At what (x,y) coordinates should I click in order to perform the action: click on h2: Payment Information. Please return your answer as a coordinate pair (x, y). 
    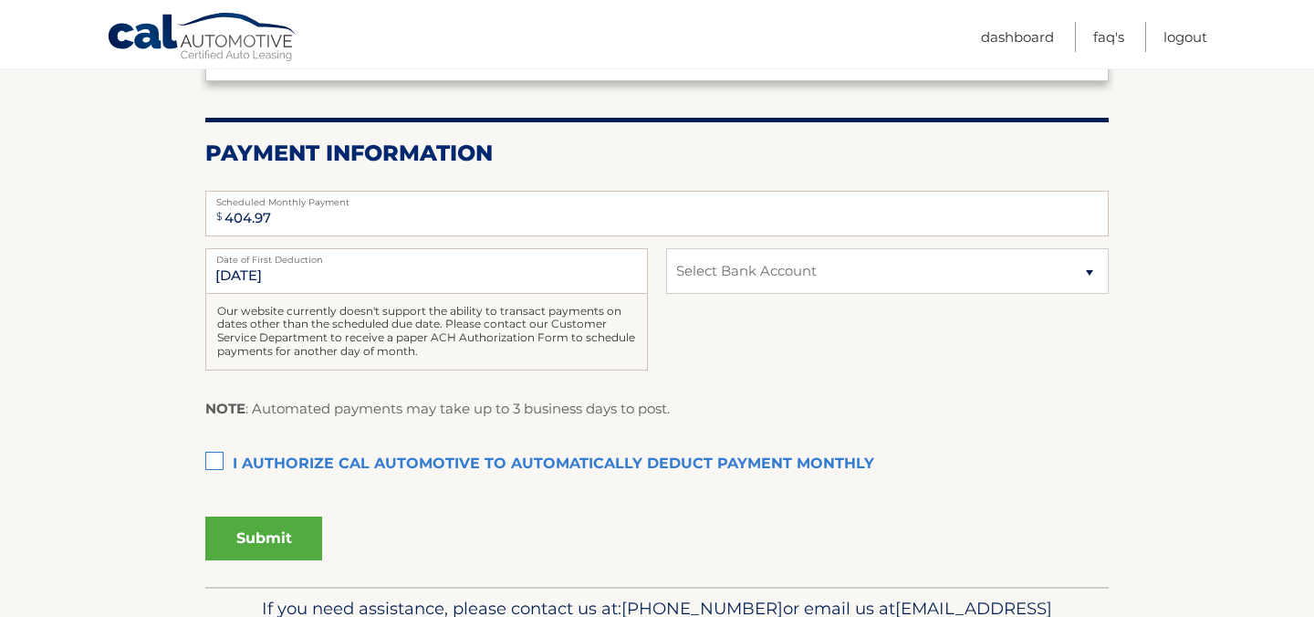
    Looking at the image, I should click on (657, 153).